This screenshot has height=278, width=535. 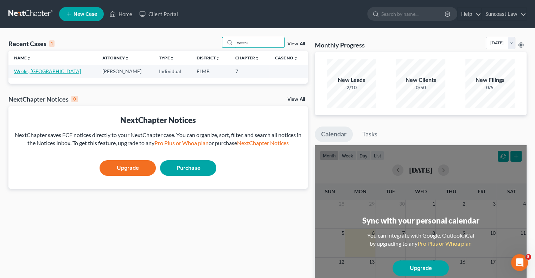 I want to click on td: 7, so click(x=249, y=71).